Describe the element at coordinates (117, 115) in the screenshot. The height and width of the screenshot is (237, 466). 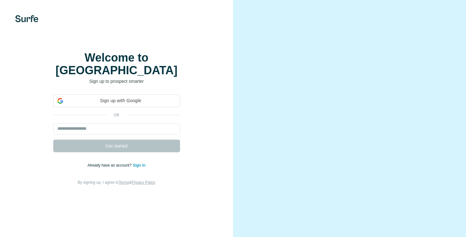
I see `p: or` at that location.